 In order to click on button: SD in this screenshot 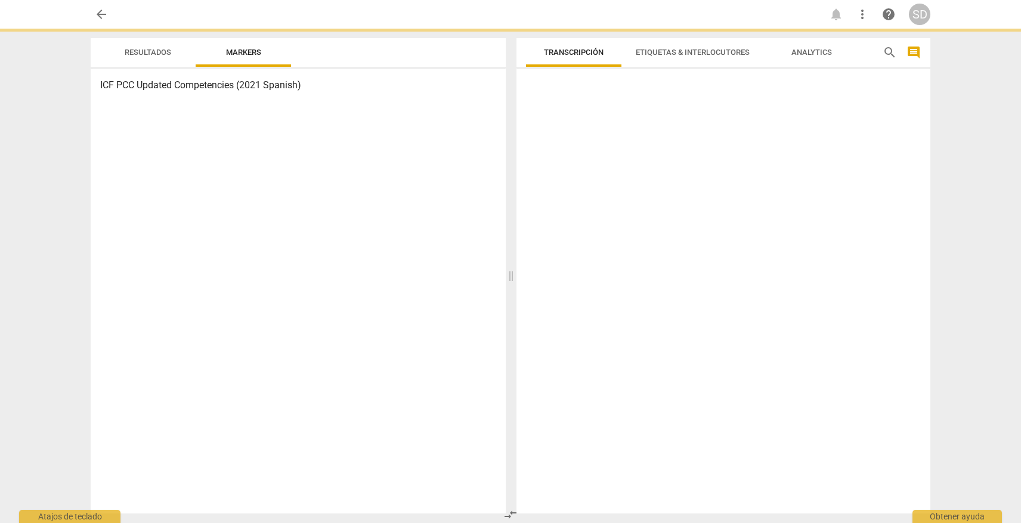, I will do `click(920, 14)`.